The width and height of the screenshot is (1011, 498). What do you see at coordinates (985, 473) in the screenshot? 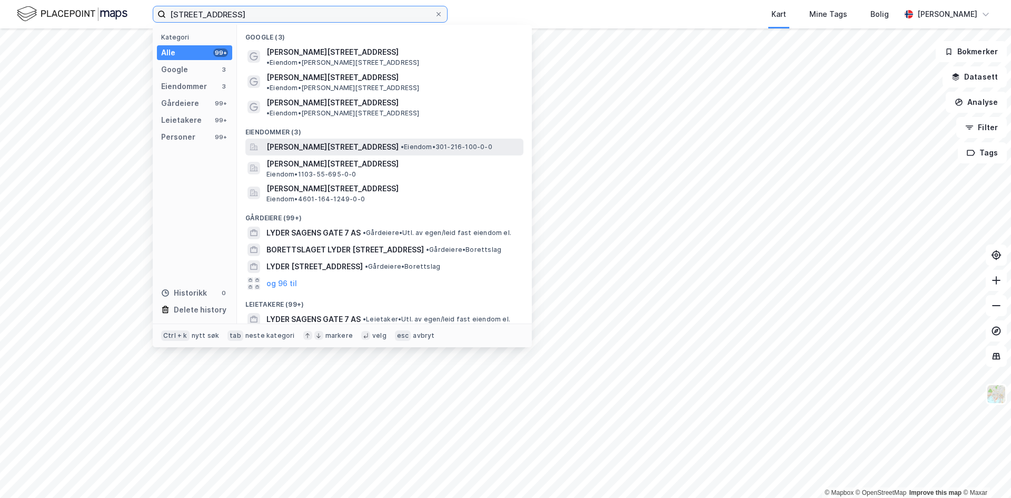
I see `div: Kontrollprogram for chat` at bounding box center [985, 473].